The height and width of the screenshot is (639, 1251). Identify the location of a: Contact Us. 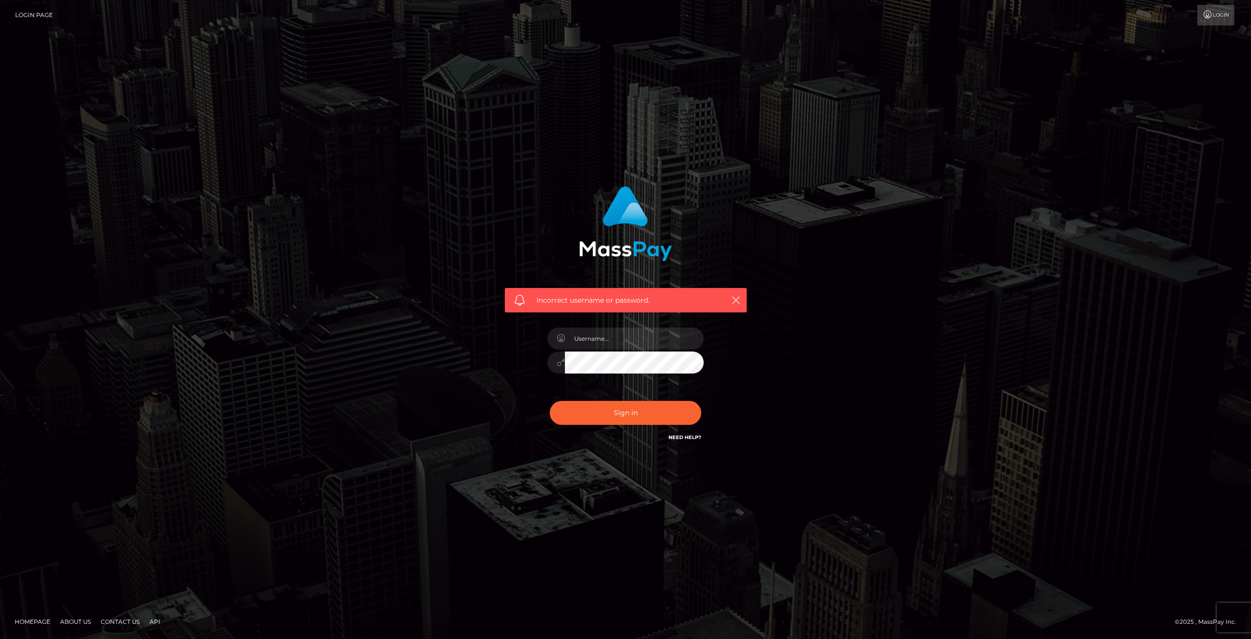
(120, 621).